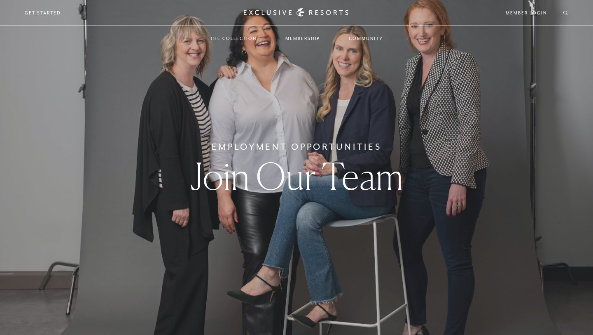  Describe the element at coordinates (42, 13) in the screenshot. I see `a: Get Started` at that location.